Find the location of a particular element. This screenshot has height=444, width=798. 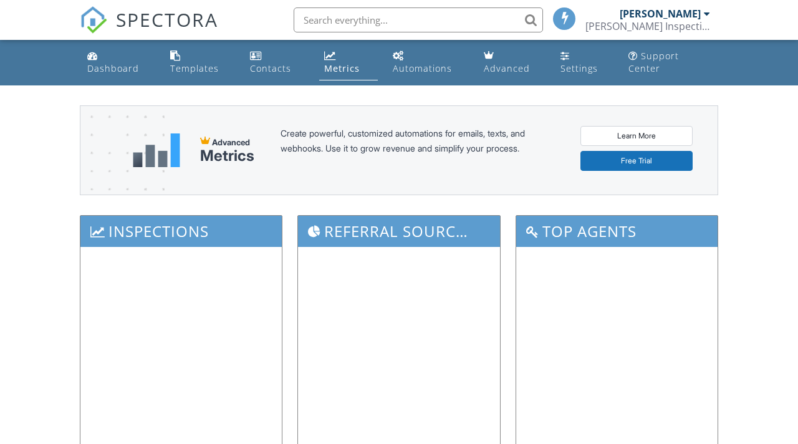

a: Contacts is located at coordinates (277, 62).